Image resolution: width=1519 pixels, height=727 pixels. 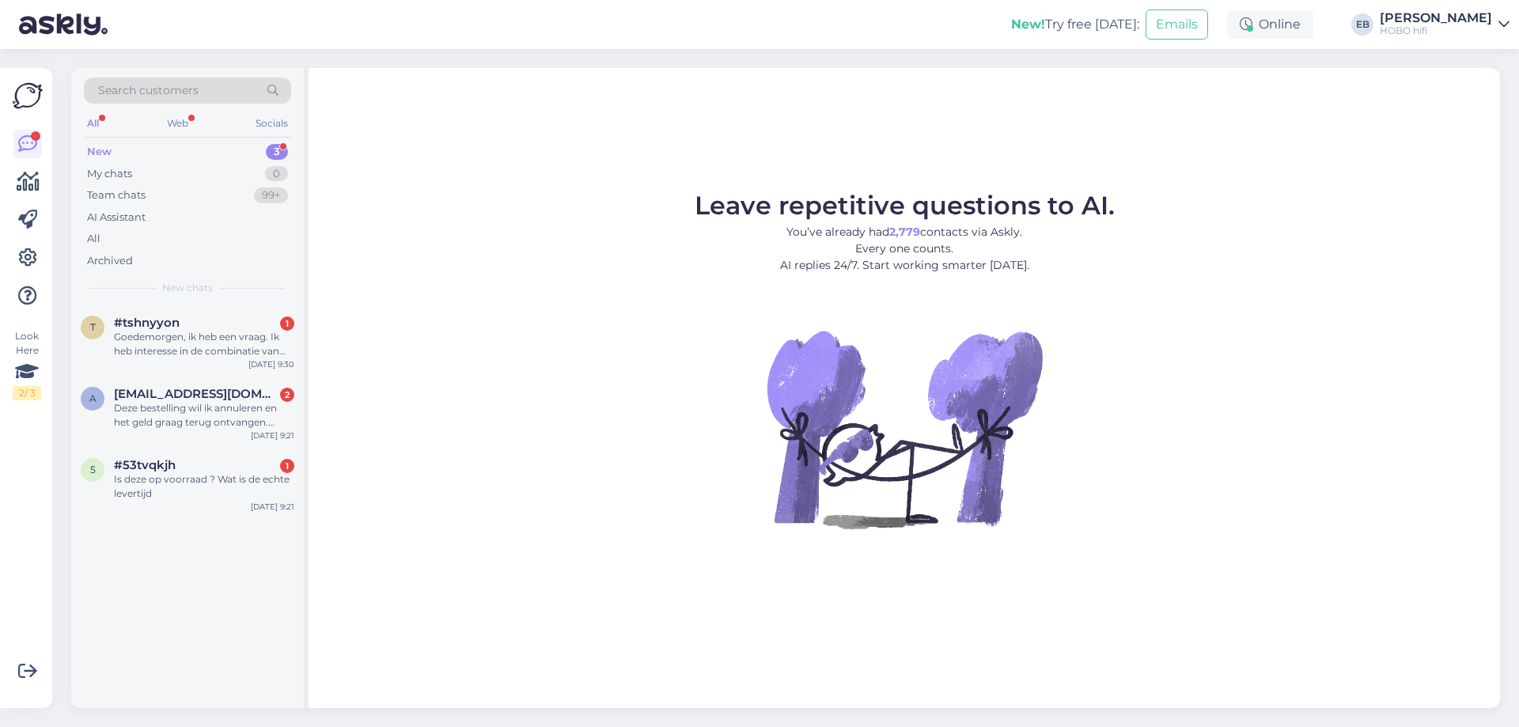 What do you see at coordinates (145, 465) in the screenshot?
I see `span: #53tvqkjh` at bounding box center [145, 465].